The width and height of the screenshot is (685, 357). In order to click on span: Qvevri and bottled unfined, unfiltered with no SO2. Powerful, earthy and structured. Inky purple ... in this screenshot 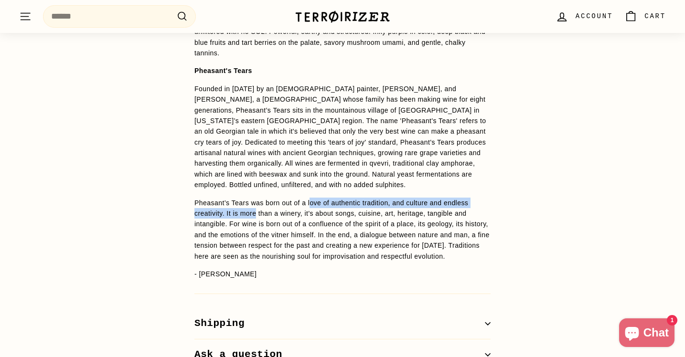, I will do `click(339, 37)`.